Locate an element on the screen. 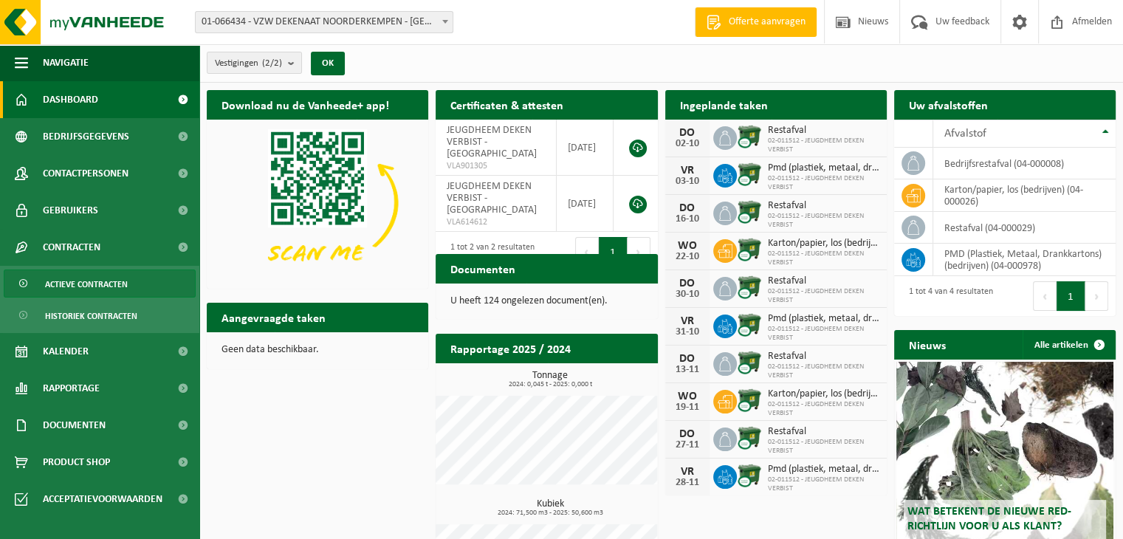 The height and width of the screenshot is (539, 1123). span: Historiek contracten is located at coordinates (91, 316).